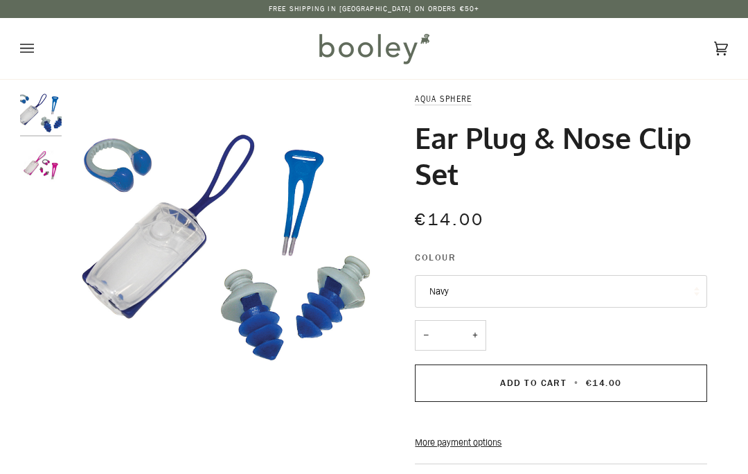 The image size is (748, 474). What do you see at coordinates (435, 258) in the screenshot?
I see `span: Colour` at bounding box center [435, 258].